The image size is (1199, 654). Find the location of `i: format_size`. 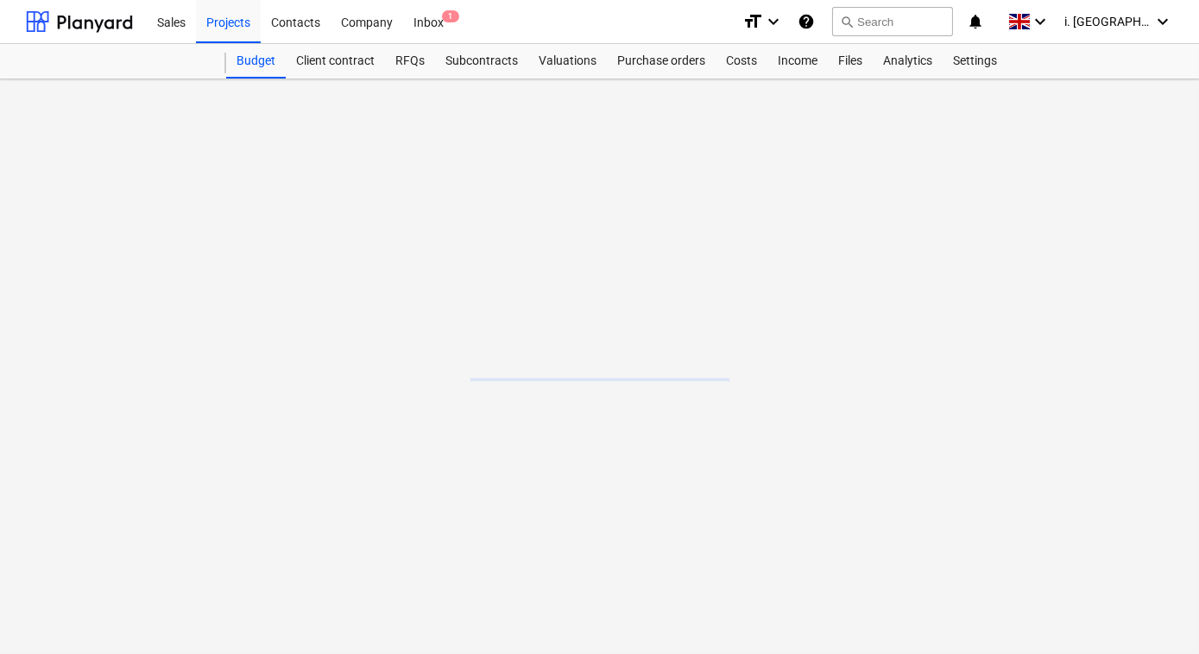

i: format_size is located at coordinates (753, 22).